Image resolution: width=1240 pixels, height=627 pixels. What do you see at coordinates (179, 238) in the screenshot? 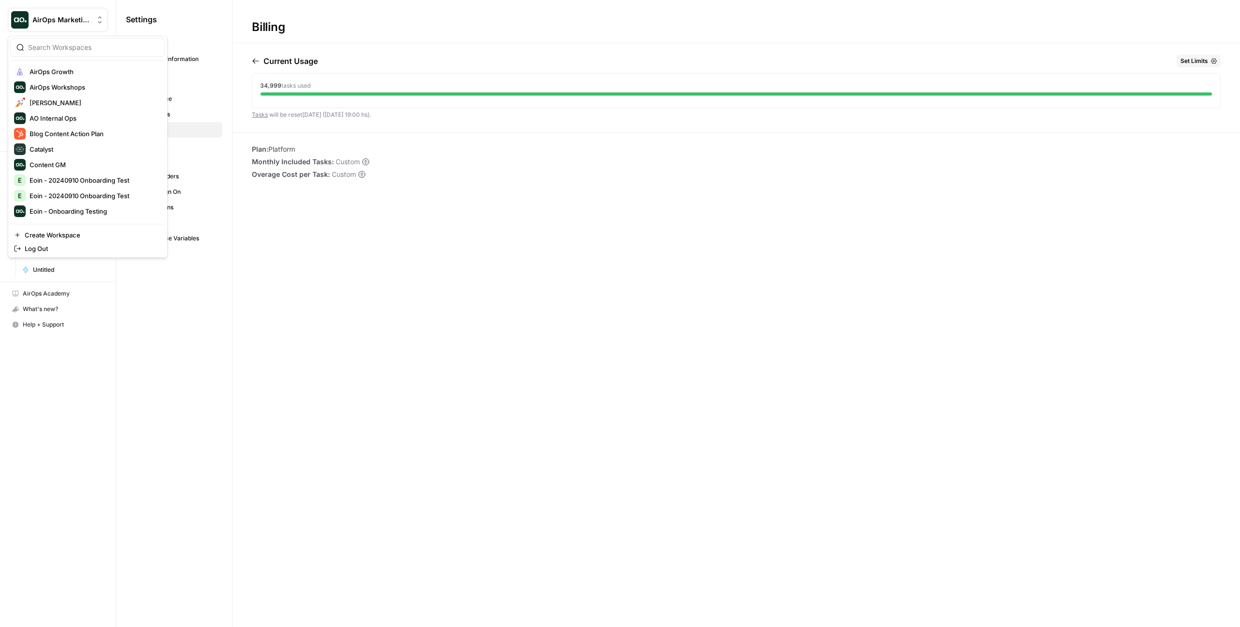
I see `span: Workspace Variables` at bounding box center [179, 238].